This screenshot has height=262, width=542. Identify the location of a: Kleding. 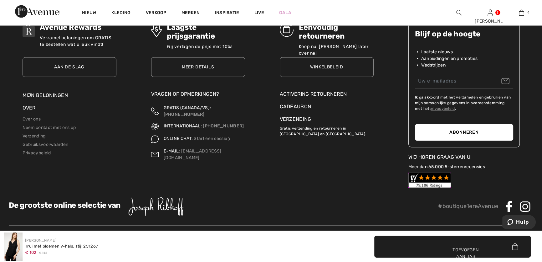
(121, 13).